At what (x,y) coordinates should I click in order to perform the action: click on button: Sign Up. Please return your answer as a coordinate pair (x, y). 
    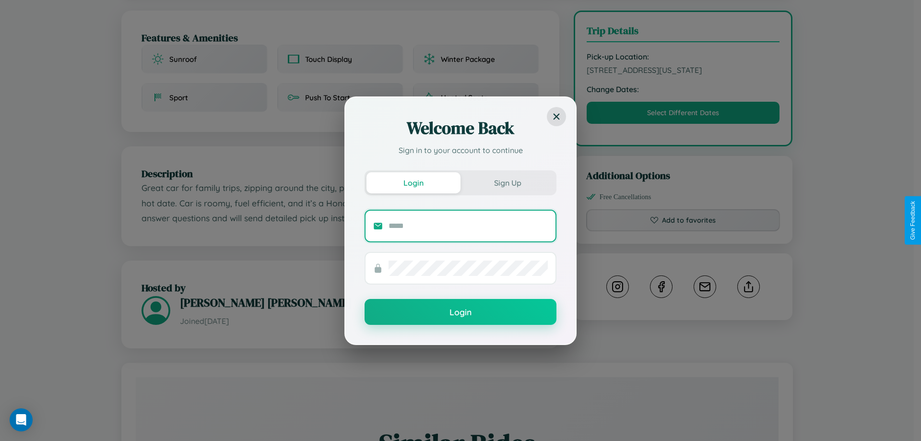
    Looking at the image, I should click on (507, 183).